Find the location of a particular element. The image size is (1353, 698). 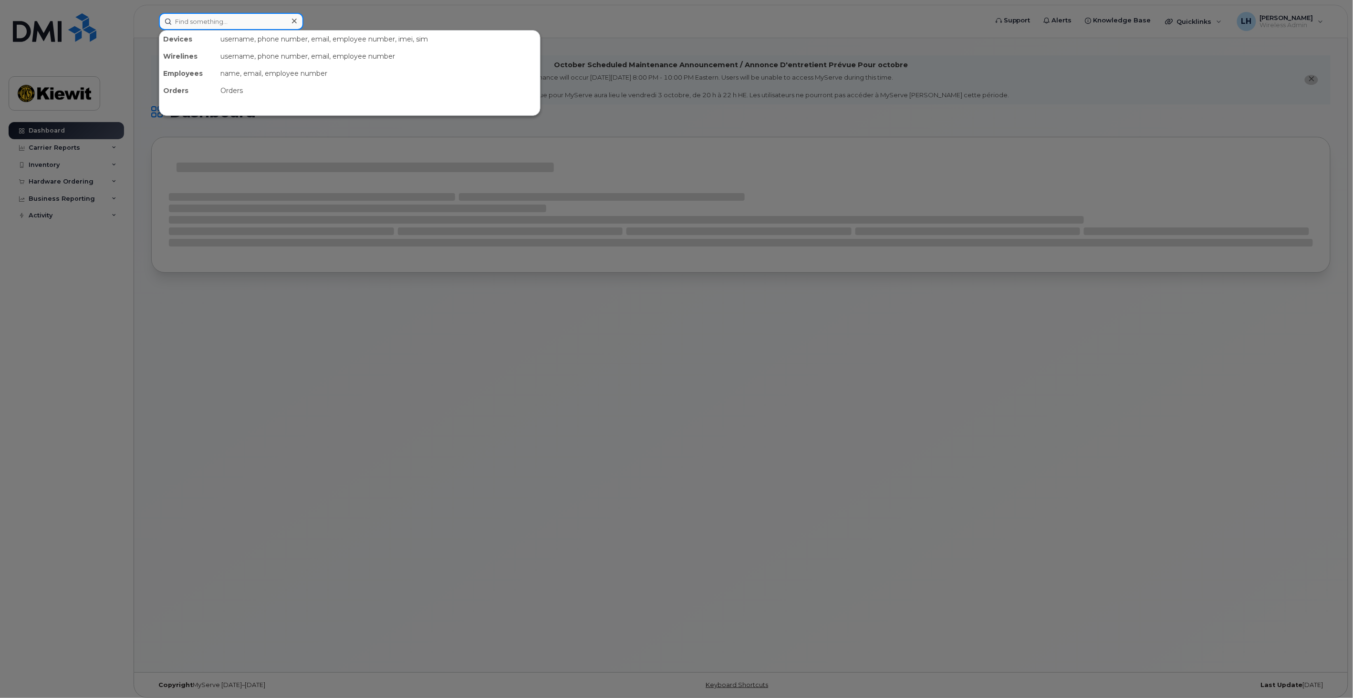

div: username, phone number, email, employee number, imei, sim is located at coordinates (378, 39).